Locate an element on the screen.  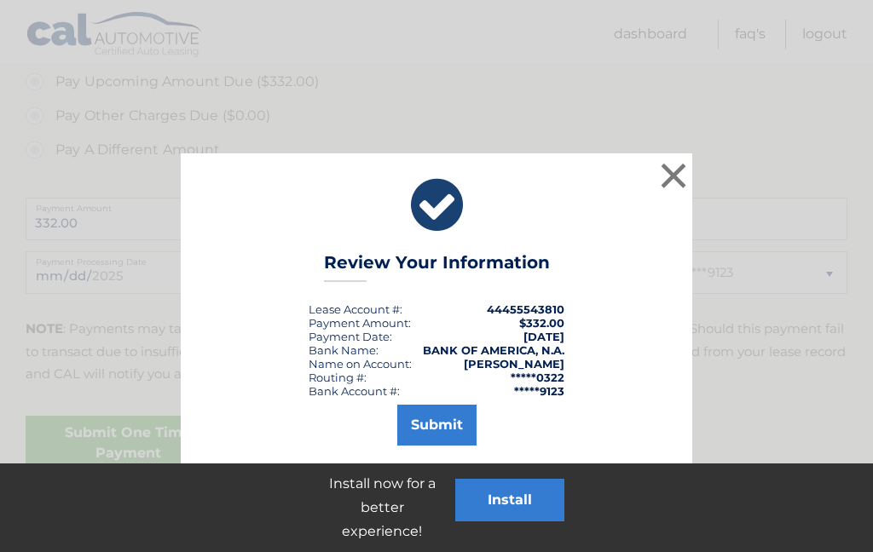
div: Payment Amount: is located at coordinates (360, 323).